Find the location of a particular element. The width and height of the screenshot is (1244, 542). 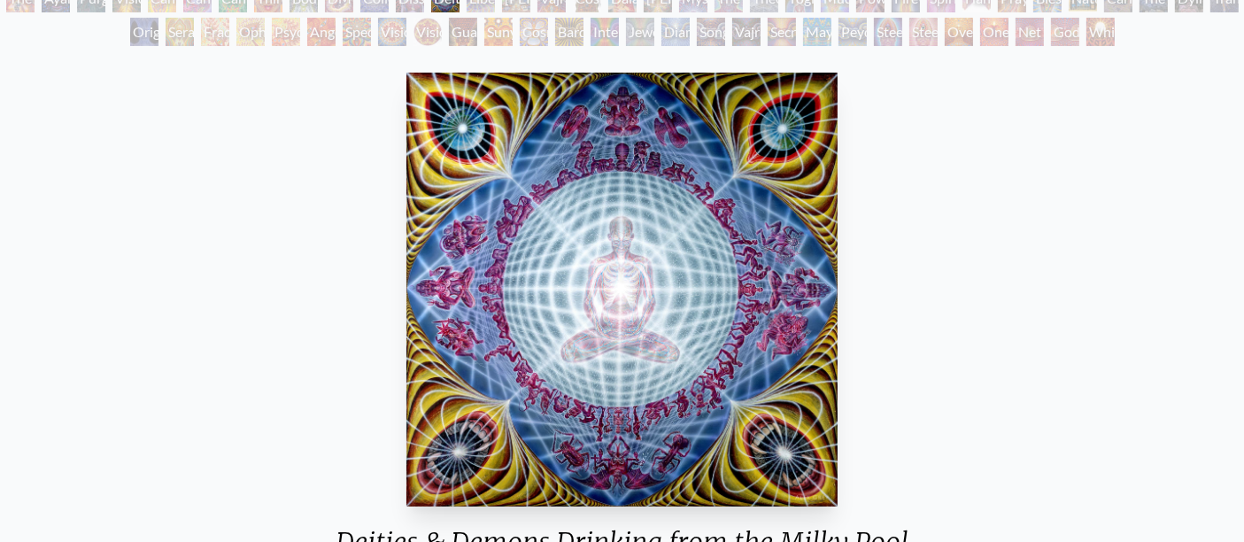

div: Steeplehead 2 is located at coordinates (924, 32).